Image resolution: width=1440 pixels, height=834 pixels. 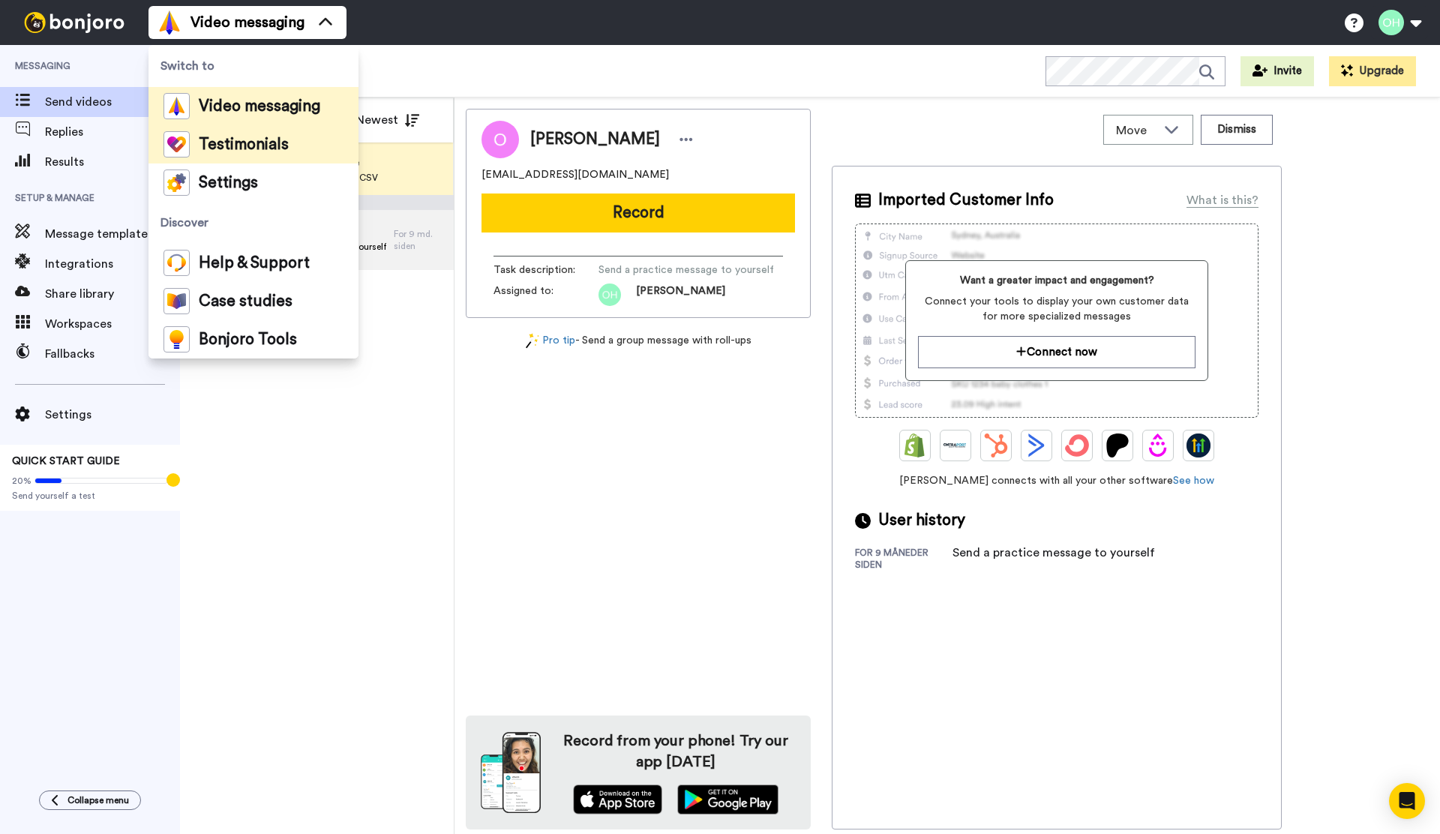 What do you see at coordinates (176, 301) in the screenshot?
I see `img: case-study-colored.svg` at bounding box center [176, 301].